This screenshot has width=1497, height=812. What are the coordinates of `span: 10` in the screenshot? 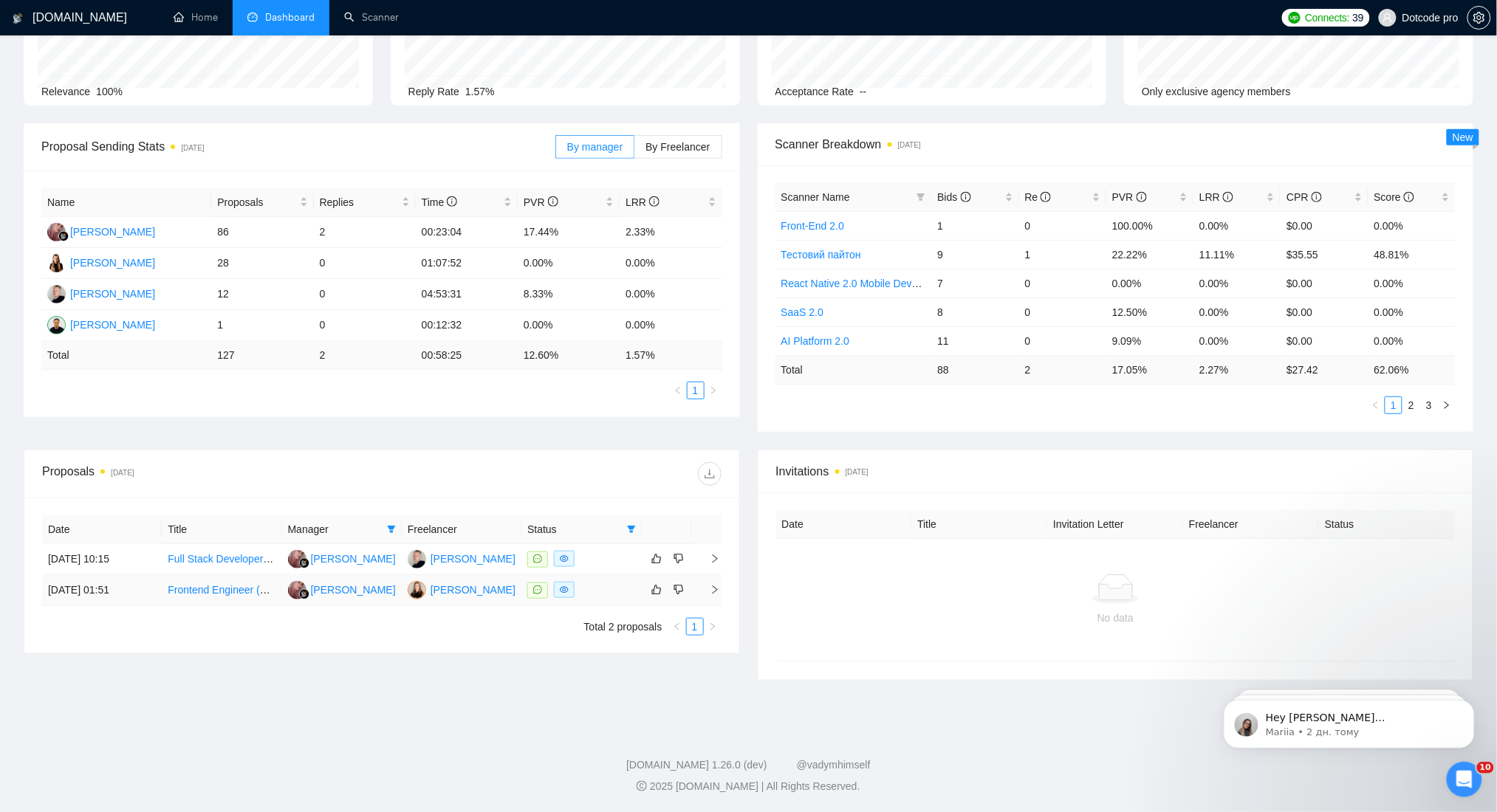 It's located at (1485, 768).